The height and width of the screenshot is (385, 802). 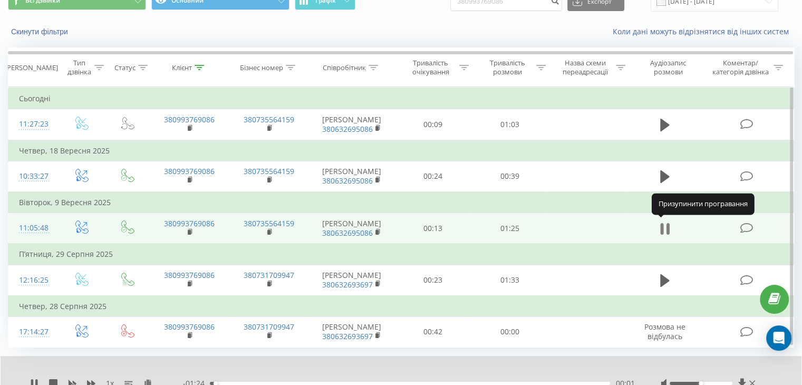 I want to click on td: 00:13, so click(x=433, y=228).